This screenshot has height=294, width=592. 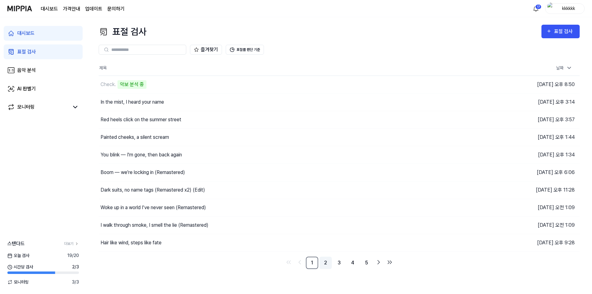 What do you see at coordinates (206, 50) in the screenshot?
I see `button: 즐겨찾기` at bounding box center [206, 50].